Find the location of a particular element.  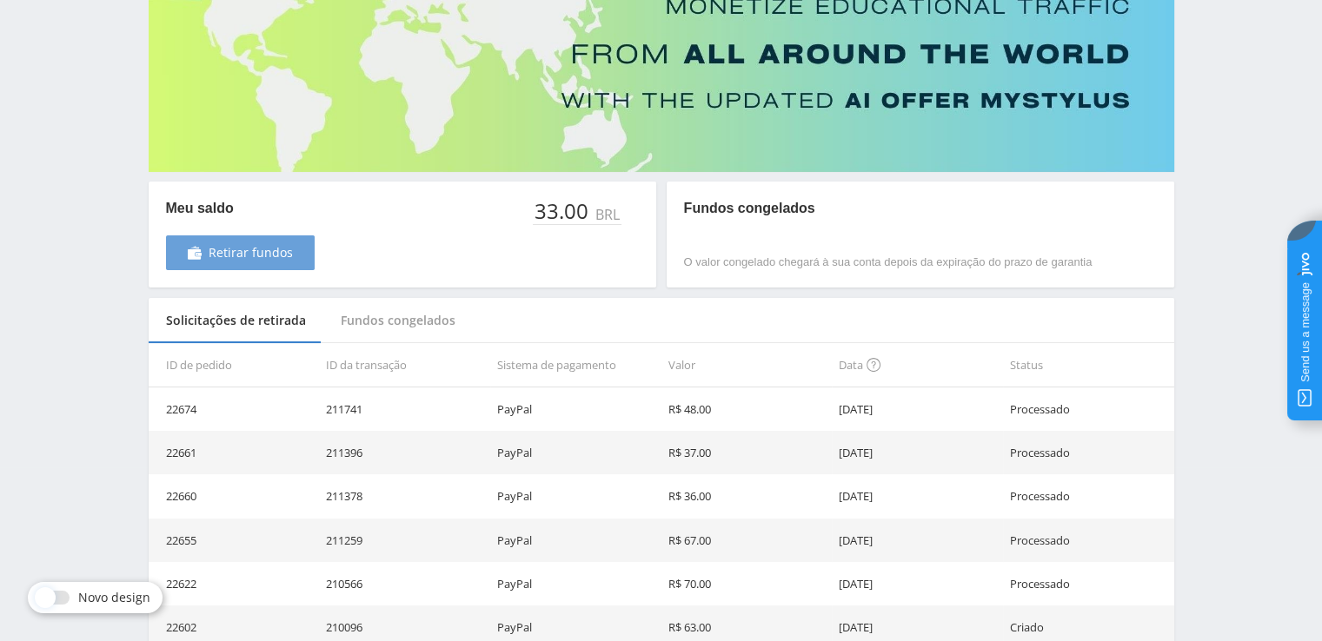

th: Sistema de pagamento is located at coordinates (575, 365).